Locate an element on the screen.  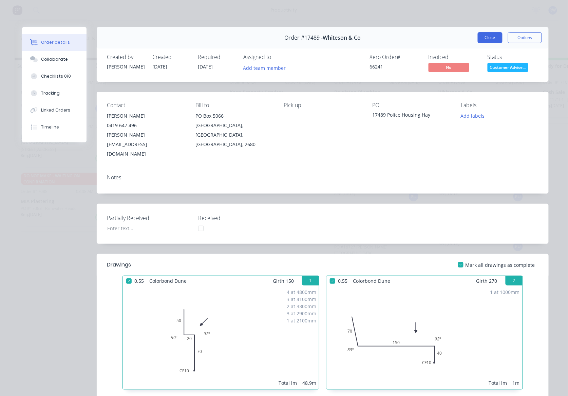
div: Required is located at coordinates (217, 57).